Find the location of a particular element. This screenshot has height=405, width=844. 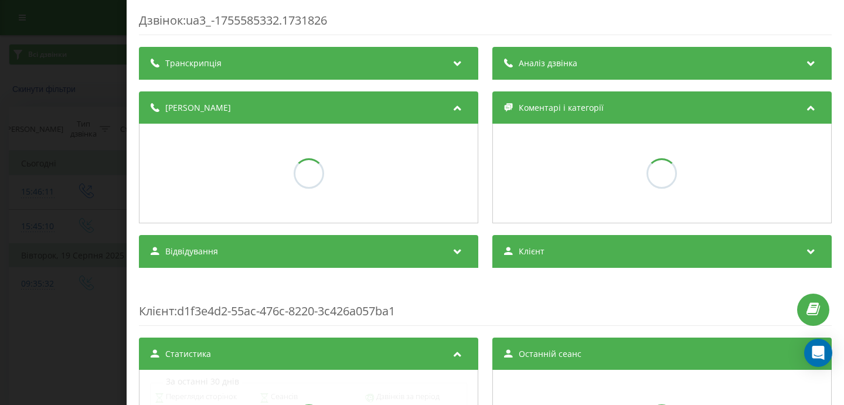

span: Транскрипція is located at coordinates (193, 63).